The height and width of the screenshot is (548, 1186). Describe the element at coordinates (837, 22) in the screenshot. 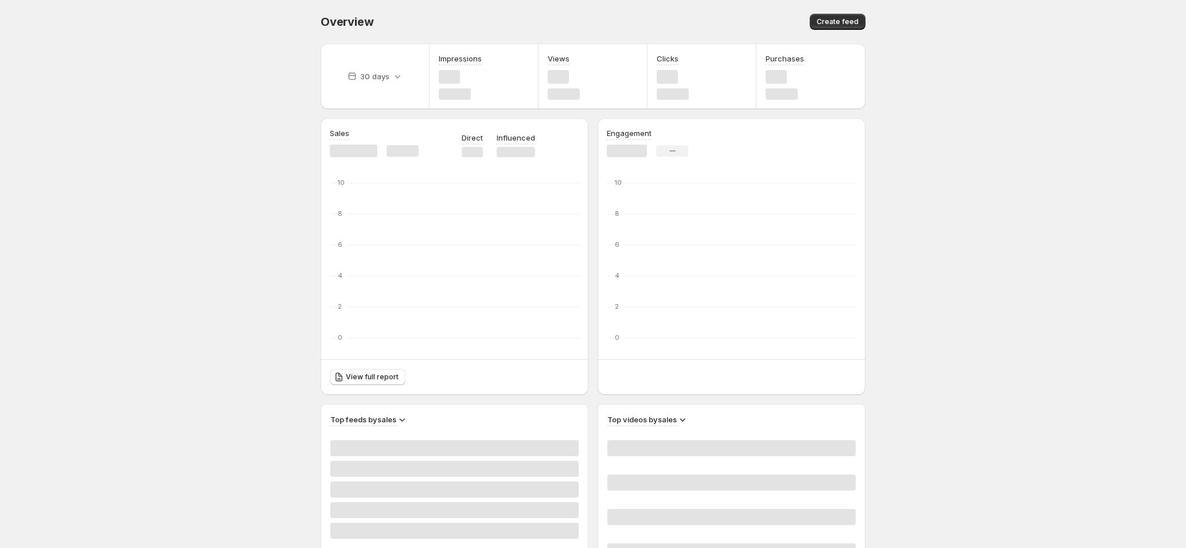

I see `button: Create feed` at that location.